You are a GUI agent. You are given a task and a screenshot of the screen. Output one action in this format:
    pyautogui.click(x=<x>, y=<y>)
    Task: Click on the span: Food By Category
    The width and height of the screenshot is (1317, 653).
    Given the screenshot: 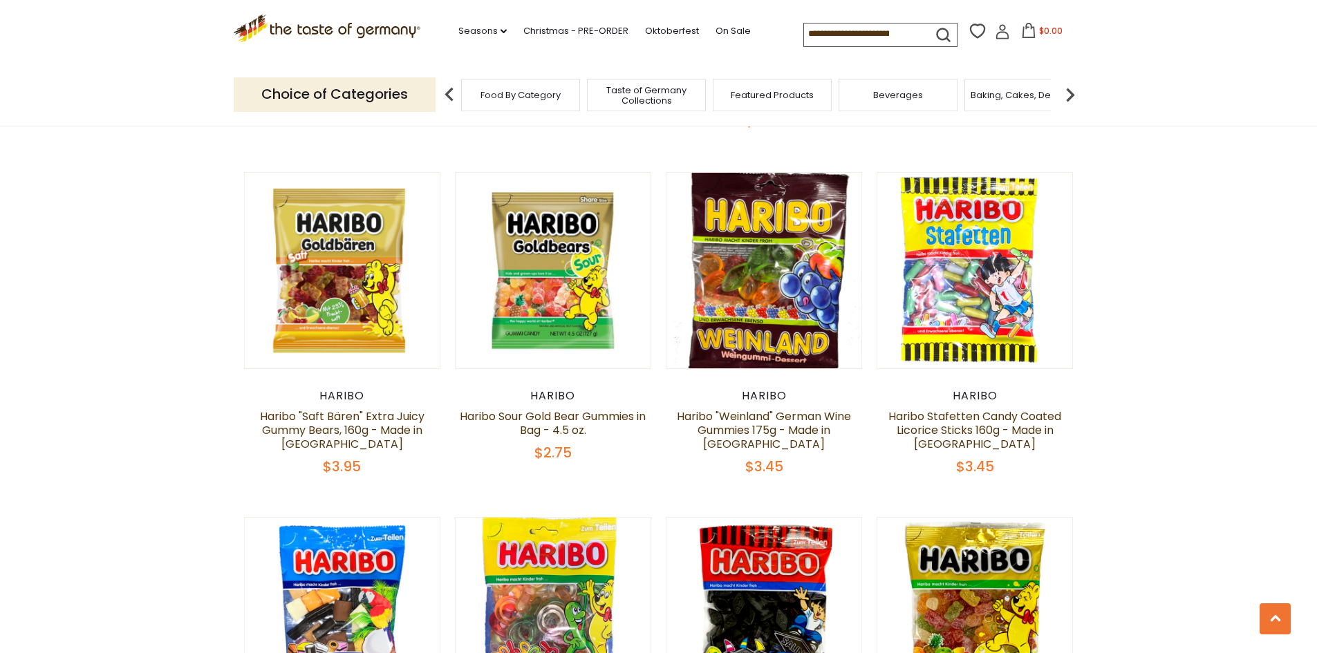 What is the action you would take?
    pyautogui.click(x=521, y=95)
    